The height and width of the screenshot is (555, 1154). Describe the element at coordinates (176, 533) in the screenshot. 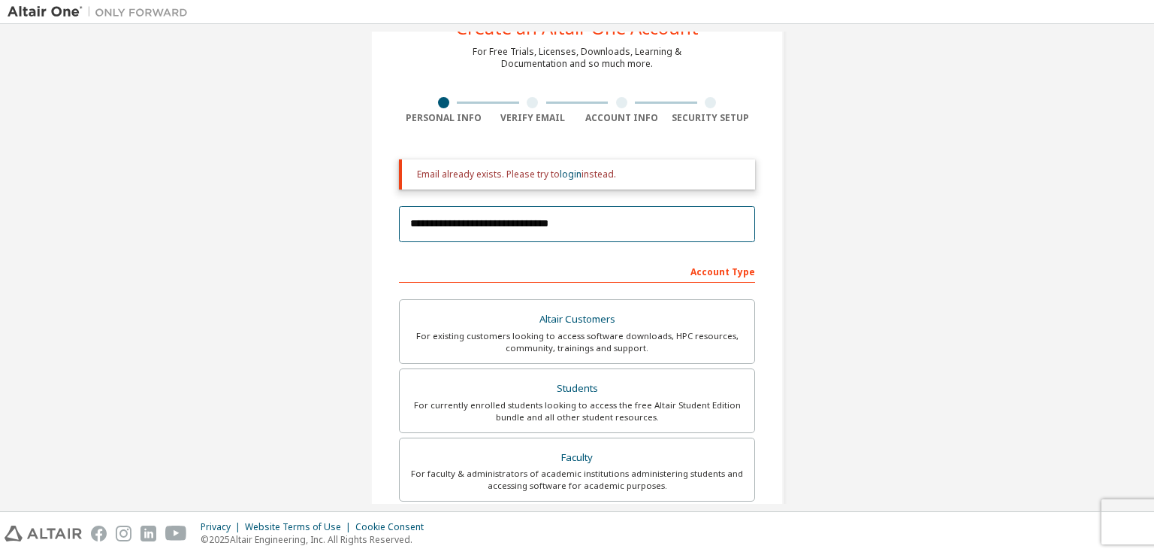

I see `img: youtube.svg` at that location.